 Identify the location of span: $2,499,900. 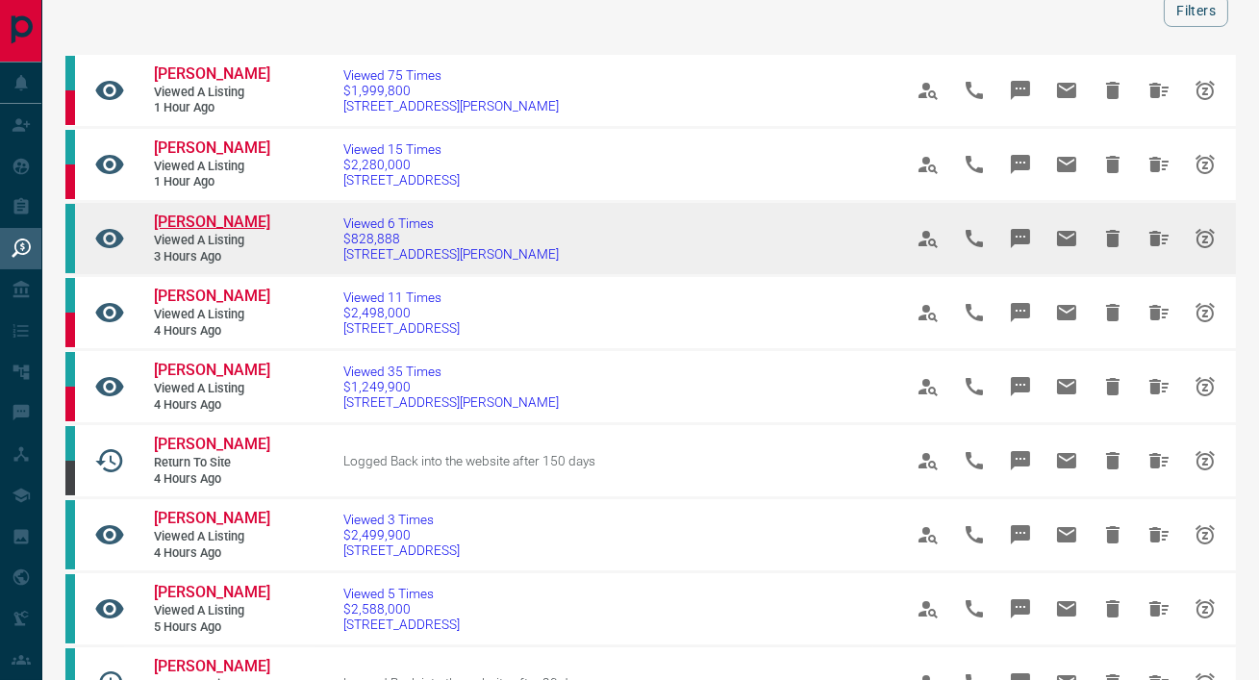
(401, 535).